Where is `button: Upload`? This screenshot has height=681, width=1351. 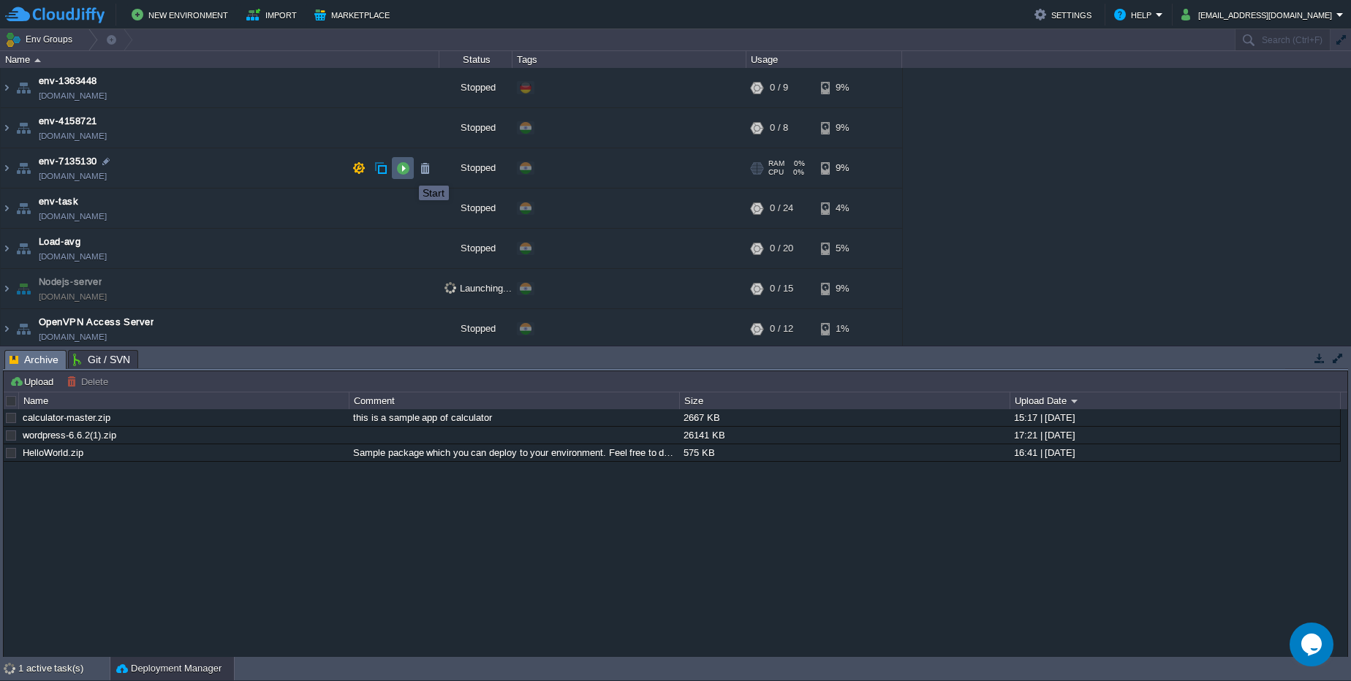
button: Upload is located at coordinates (34, 382).